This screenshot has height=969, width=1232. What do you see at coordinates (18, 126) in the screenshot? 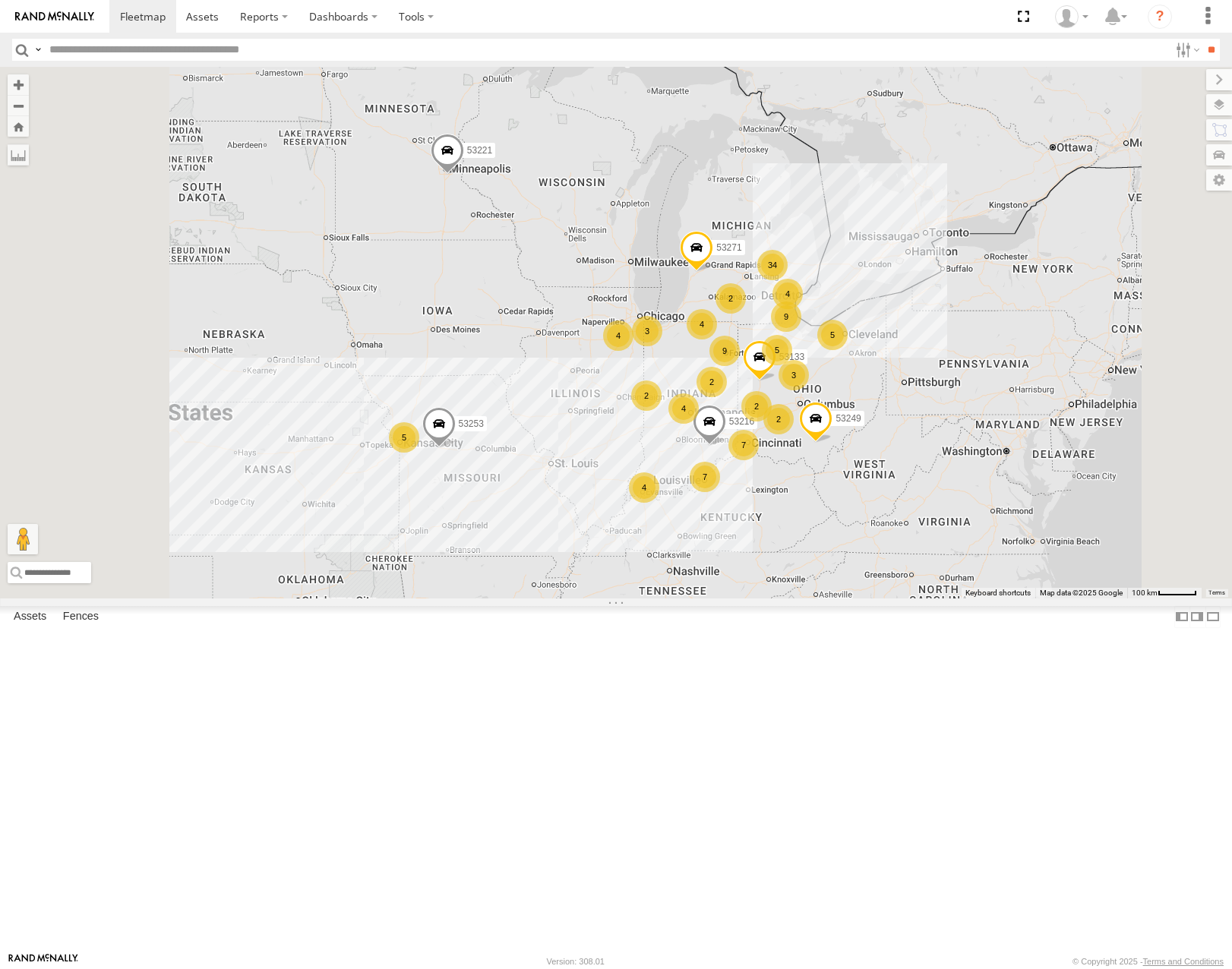
I see `button: Zoom Home` at bounding box center [18, 126].